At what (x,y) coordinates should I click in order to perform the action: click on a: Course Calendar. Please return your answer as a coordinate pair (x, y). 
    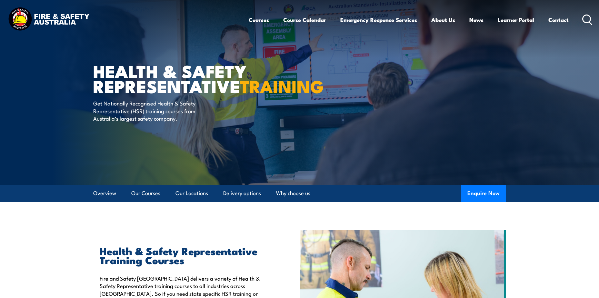
    Looking at the image, I should click on (305, 20).